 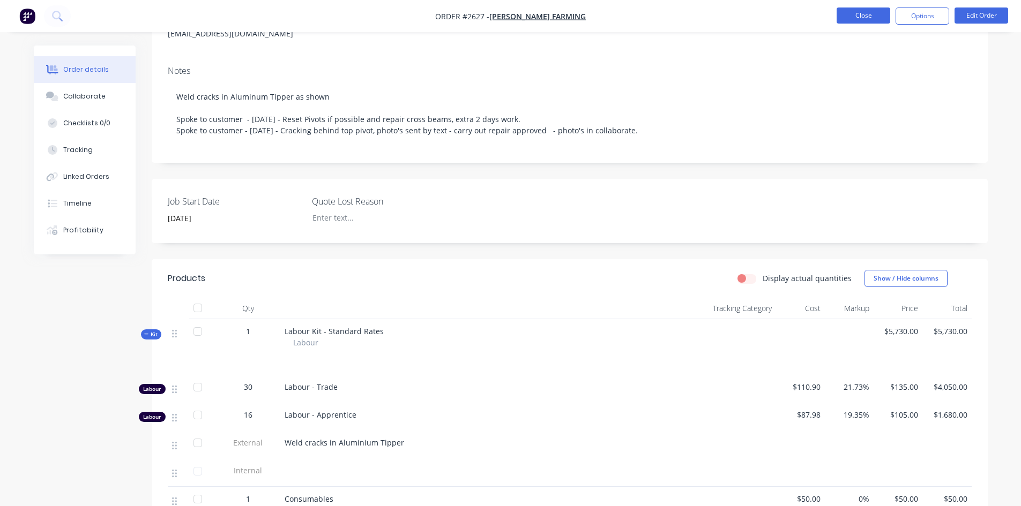 What do you see at coordinates (922, 16) in the screenshot?
I see `button: Options` at bounding box center [922, 16].